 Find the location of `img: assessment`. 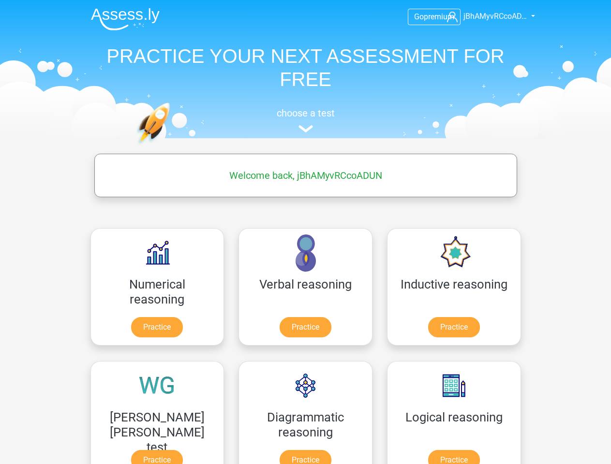

img: assessment is located at coordinates (306, 129).